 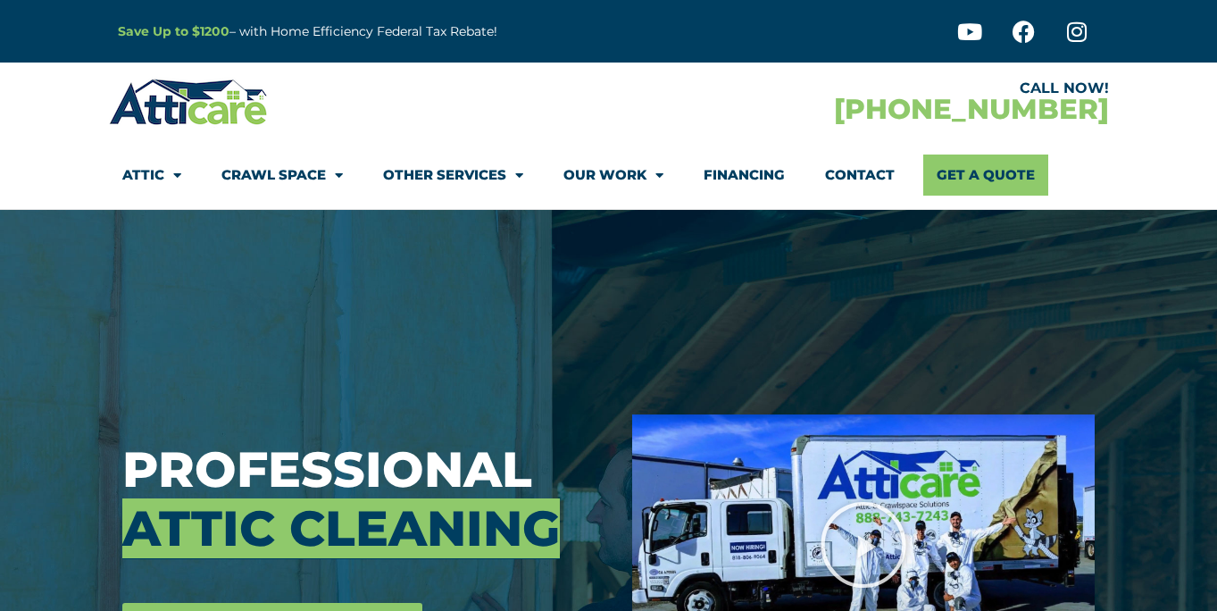 What do you see at coordinates (860, 175) in the screenshot?
I see `a: Contact` at bounding box center [860, 175].